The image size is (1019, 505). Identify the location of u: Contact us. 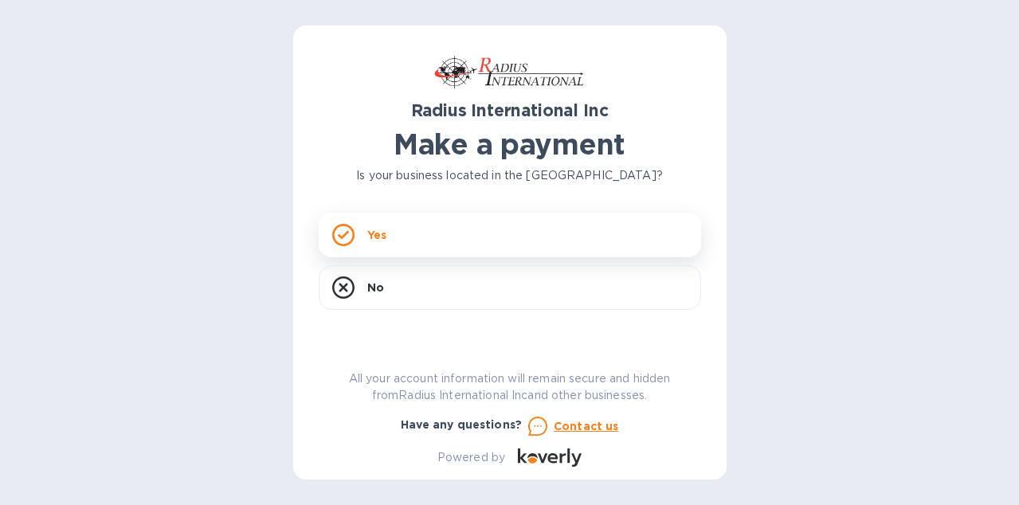
(587, 426).